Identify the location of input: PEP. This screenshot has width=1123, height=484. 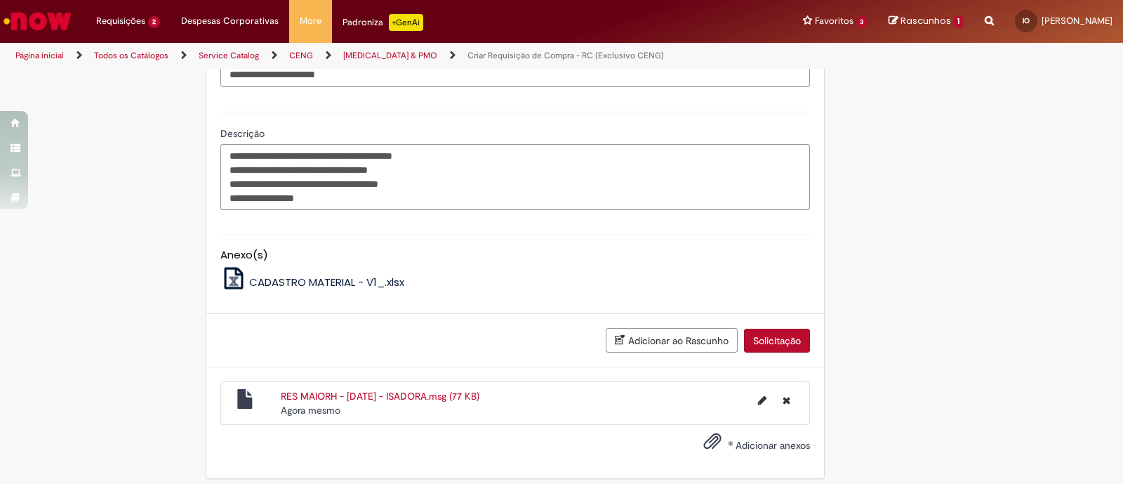
(515, 75).